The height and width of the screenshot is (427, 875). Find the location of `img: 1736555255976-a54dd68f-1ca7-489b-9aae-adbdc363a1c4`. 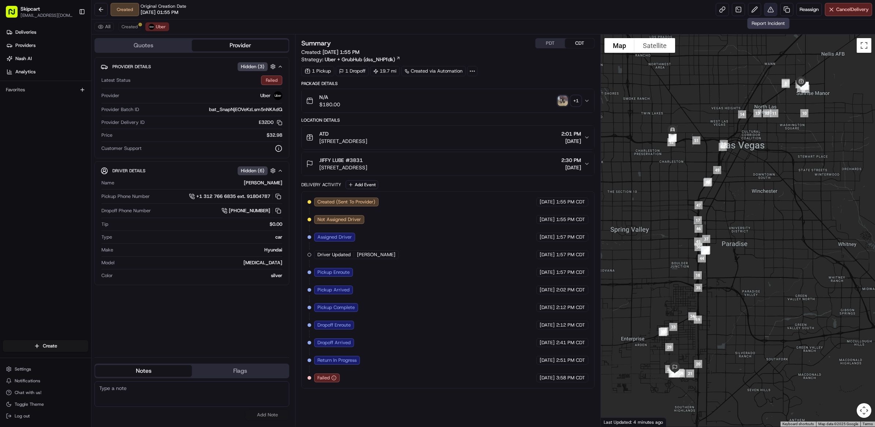

img: 1736555255976-a54dd68f-1ca7-489b-9aae-adbdc363a1c4 is located at coordinates (14, 77).